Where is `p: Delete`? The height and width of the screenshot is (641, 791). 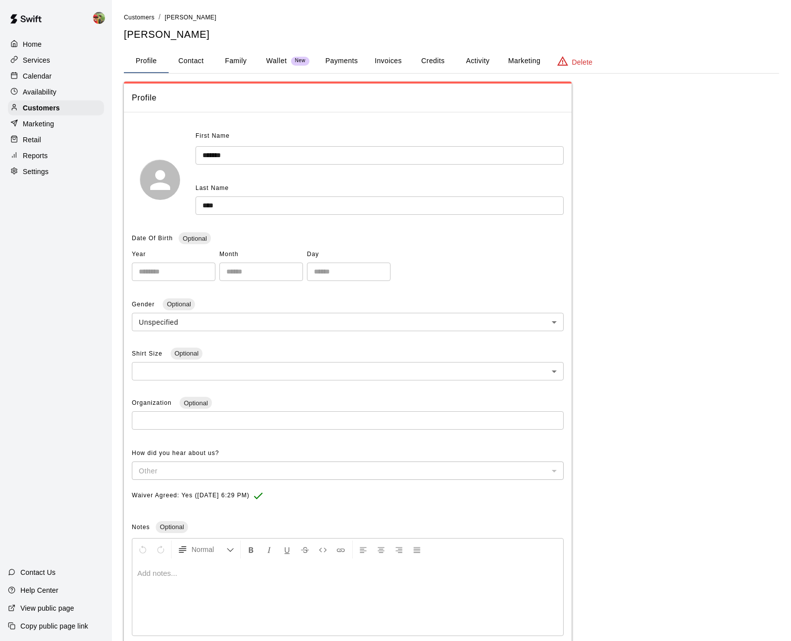 p: Delete is located at coordinates (582, 62).